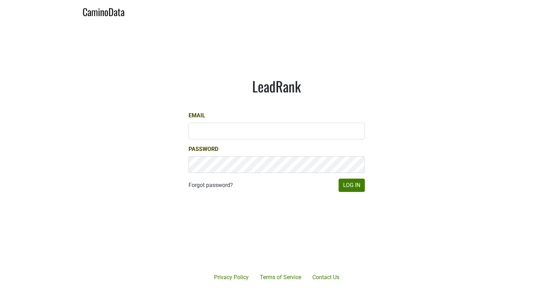 This screenshot has height=290, width=553. What do you see at coordinates (352, 185) in the screenshot?
I see `button: Log In` at bounding box center [352, 185].